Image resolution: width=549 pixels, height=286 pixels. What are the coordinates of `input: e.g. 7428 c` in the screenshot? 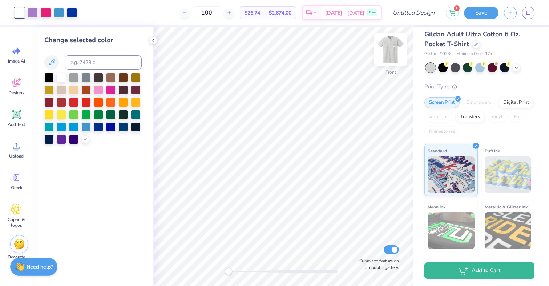 It's located at (103, 63).